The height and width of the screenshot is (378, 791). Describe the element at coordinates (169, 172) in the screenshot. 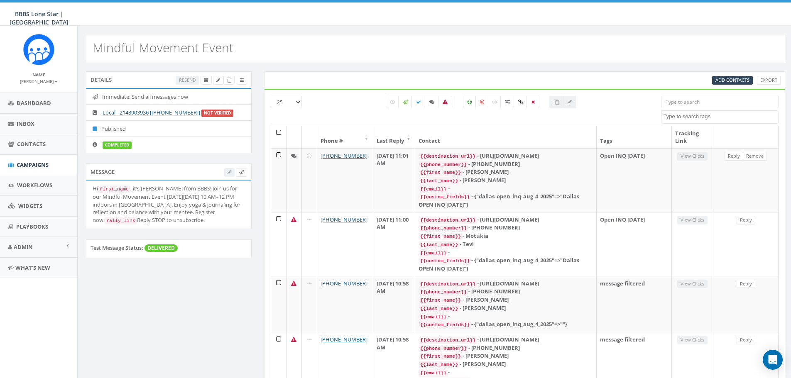

I see `div: Message` at that location.